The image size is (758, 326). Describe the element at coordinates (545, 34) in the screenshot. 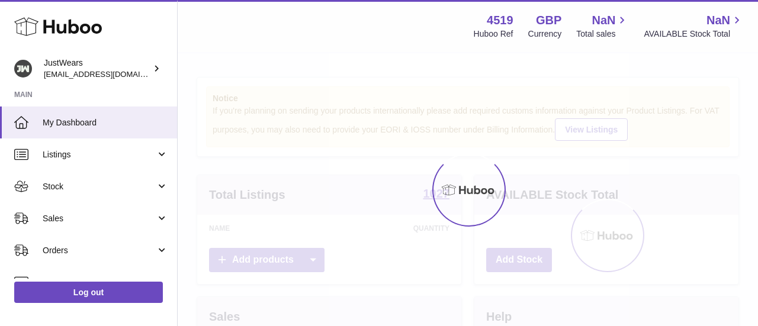

I see `div: Currency` at that location.